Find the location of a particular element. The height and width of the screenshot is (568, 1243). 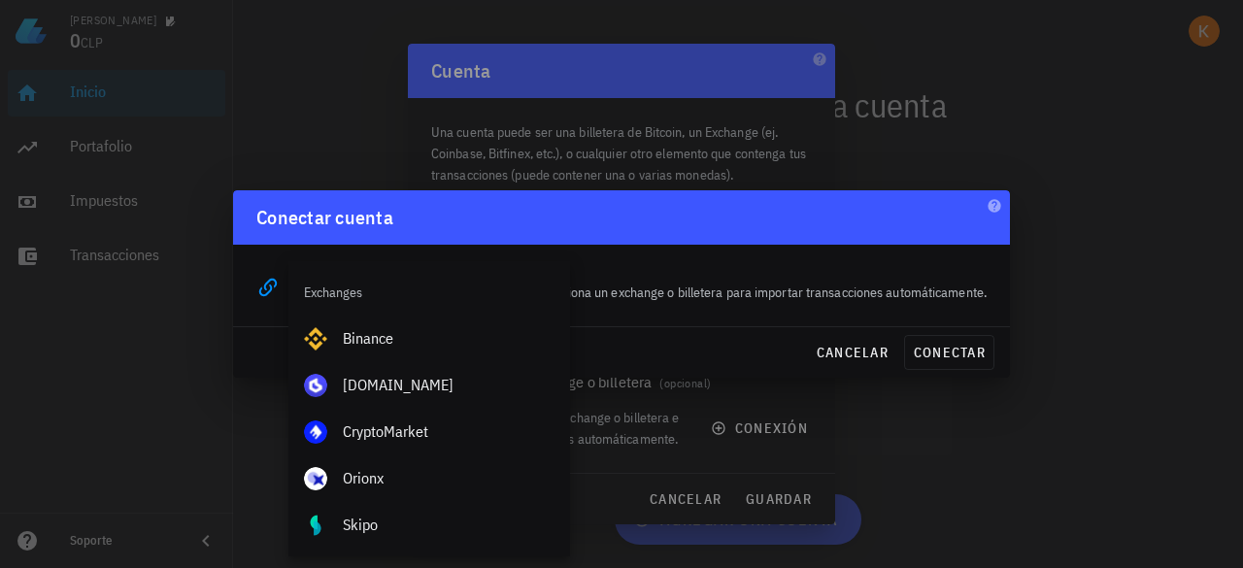

div: Skipo is located at coordinates (449, 524).